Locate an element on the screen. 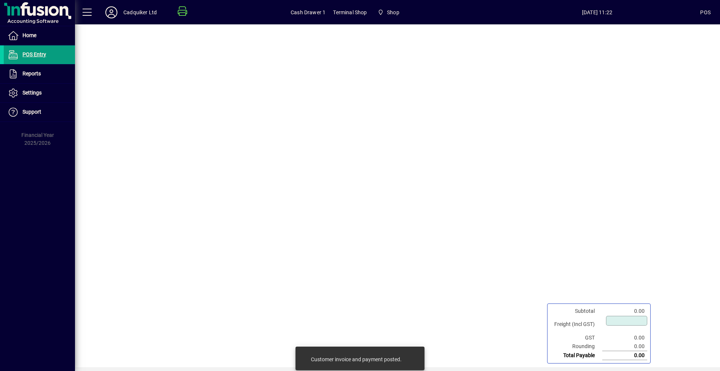  span: Support is located at coordinates (32, 112).